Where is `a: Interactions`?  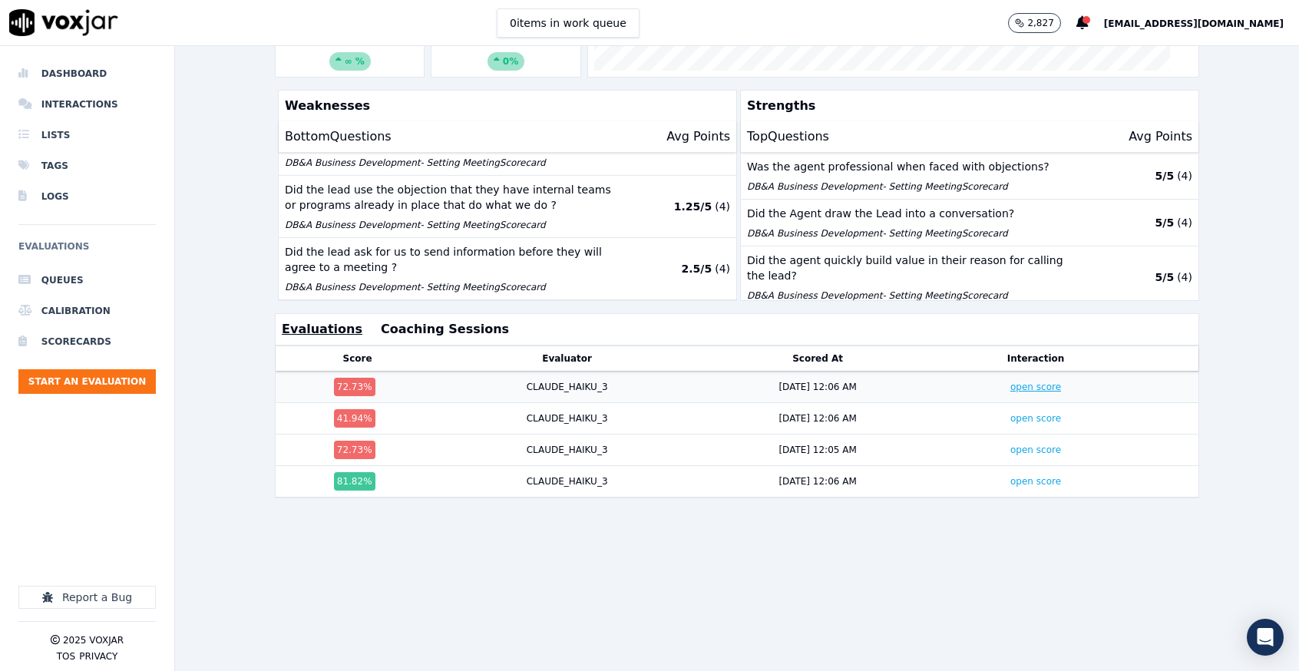
a: Interactions is located at coordinates (87, 104).